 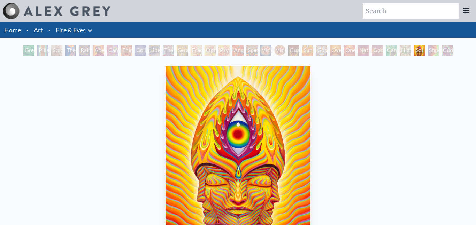 I want to click on div: Seraphic Transport Docking on the Third Eye, so click(x=182, y=50).